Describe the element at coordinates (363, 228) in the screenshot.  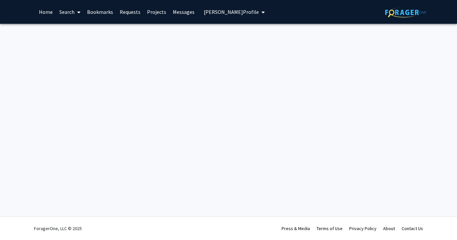
I see `a: Privacy Policy` at that location.